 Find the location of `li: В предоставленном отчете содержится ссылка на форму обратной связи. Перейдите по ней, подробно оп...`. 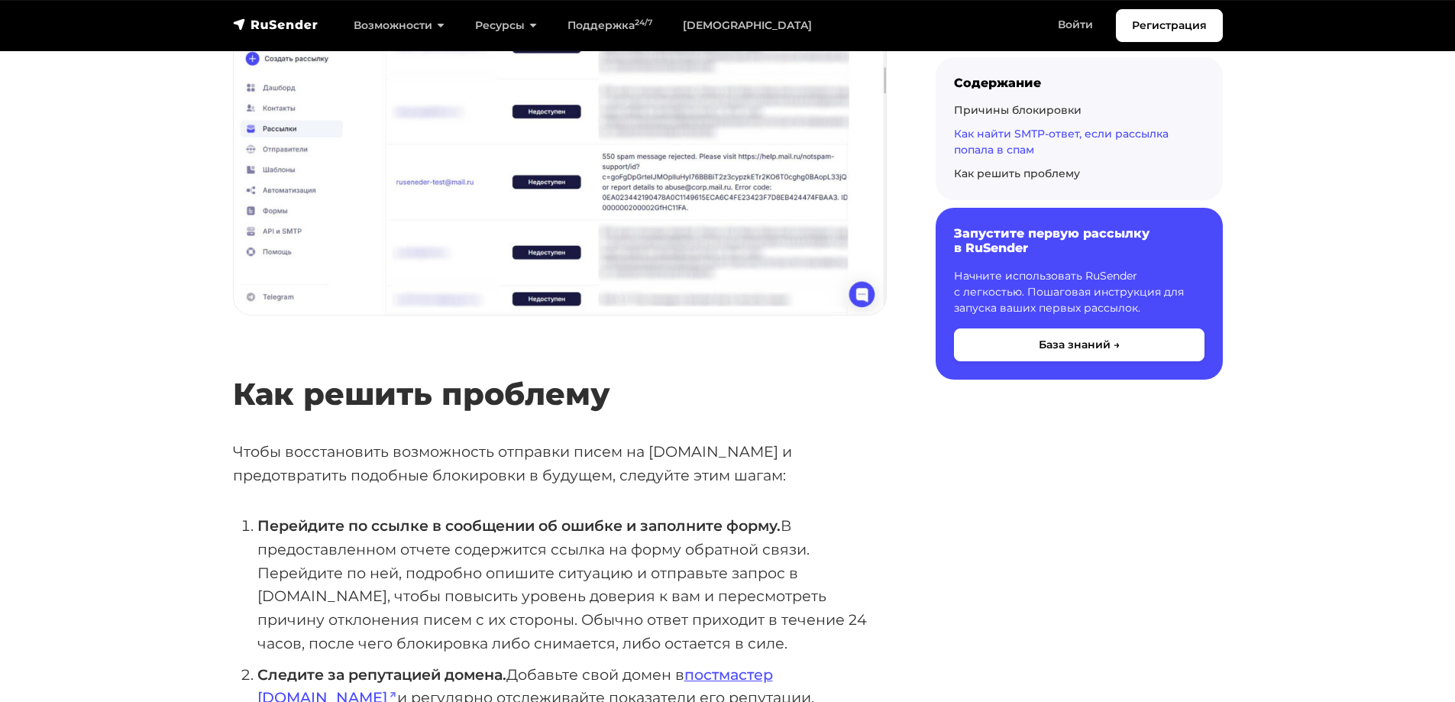

li: В предоставленном отчете содержится ссылка на форму обратной связи. Перейдите по ней, подробно оп... is located at coordinates (572, 584).